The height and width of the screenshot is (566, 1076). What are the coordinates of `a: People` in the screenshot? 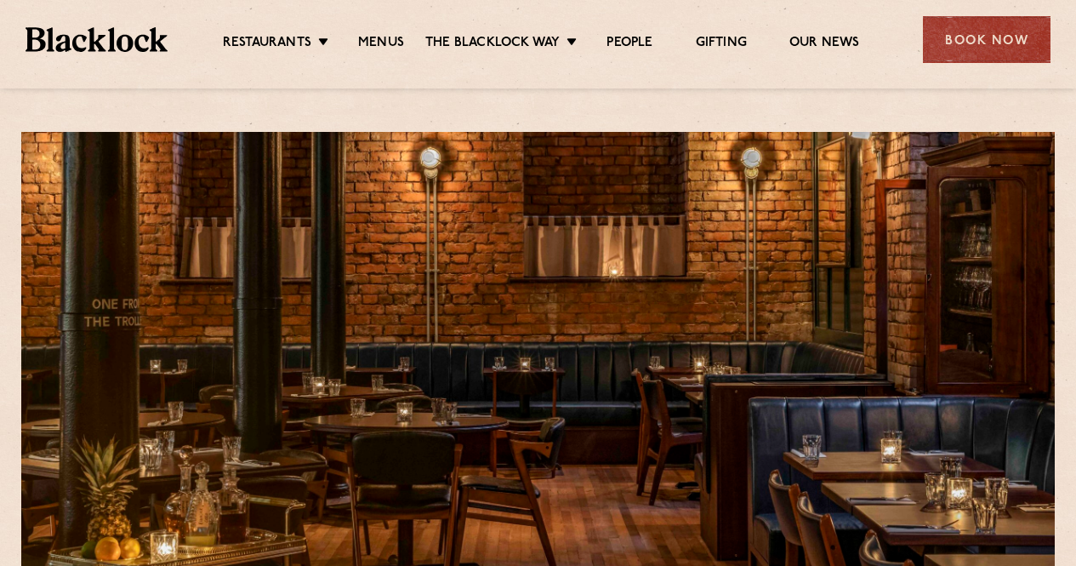 It's located at (629, 44).